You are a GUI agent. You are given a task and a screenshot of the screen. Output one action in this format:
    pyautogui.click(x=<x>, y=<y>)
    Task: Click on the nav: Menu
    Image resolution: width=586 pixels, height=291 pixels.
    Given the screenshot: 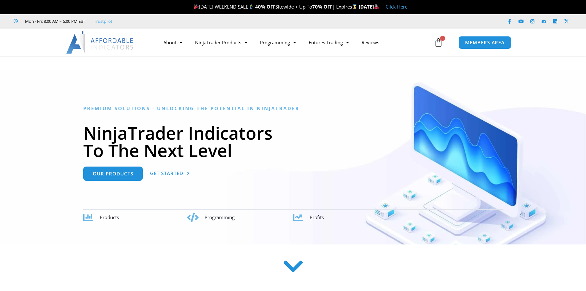 What is the action you would take?
    pyautogui.click(x=294, y=42)
    